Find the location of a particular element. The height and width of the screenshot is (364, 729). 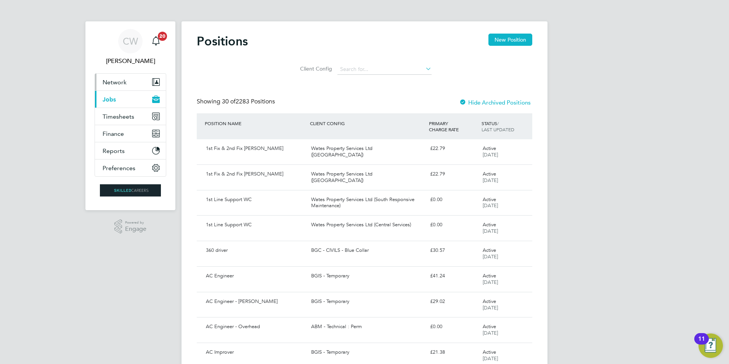

button: Jobs is located at coordinates (130, 99).